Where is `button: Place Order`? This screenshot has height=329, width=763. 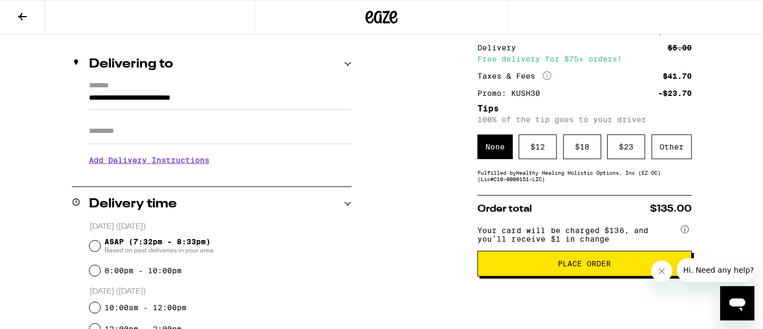 button: Place Order is located at coordinates (584, 264).